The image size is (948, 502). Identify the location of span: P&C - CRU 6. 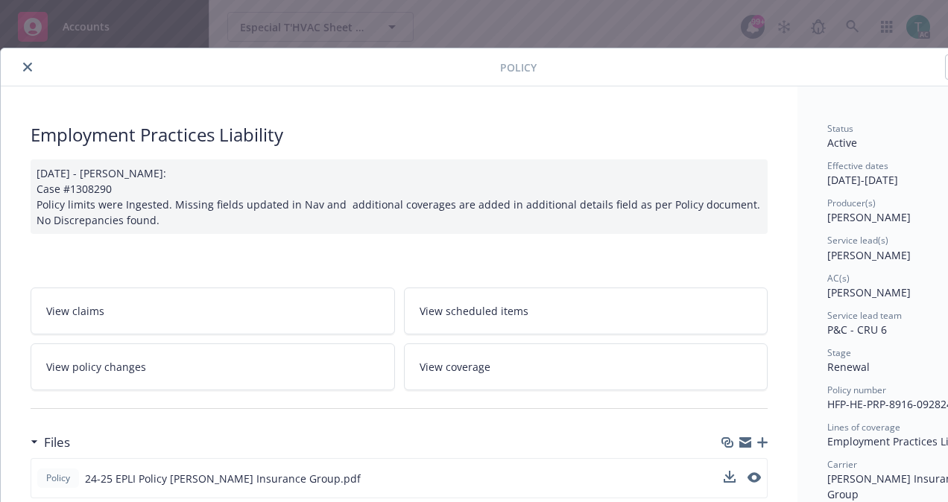
(857, 329).